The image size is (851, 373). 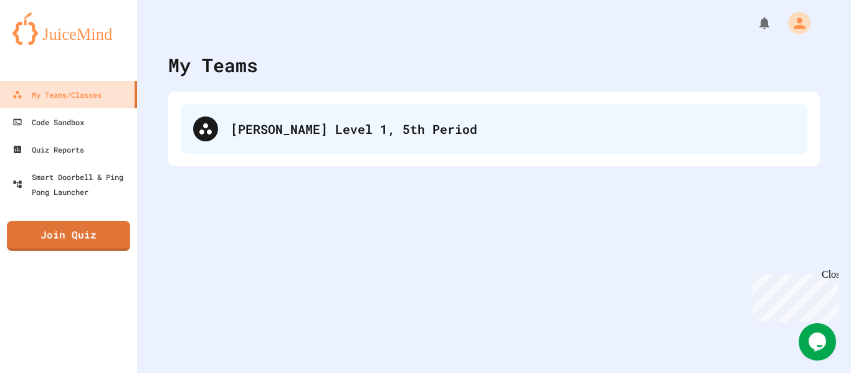 I want to click on a: Join Quiz, so click(x=68, y=236).